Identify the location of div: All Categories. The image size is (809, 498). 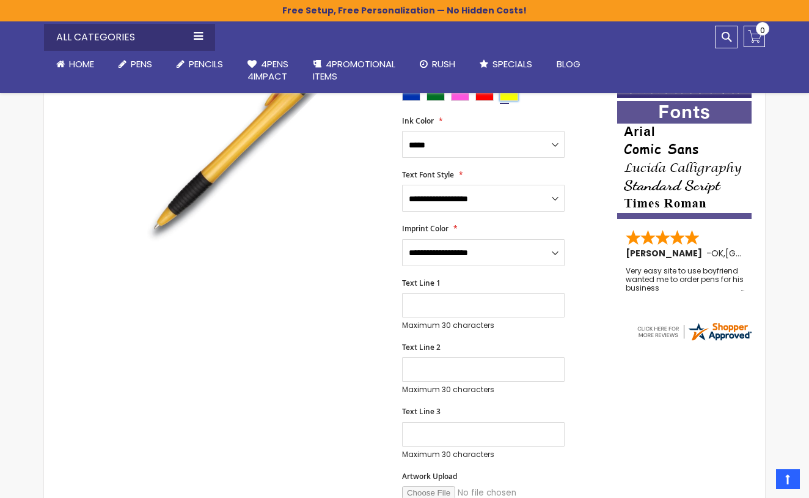
(130, 37).